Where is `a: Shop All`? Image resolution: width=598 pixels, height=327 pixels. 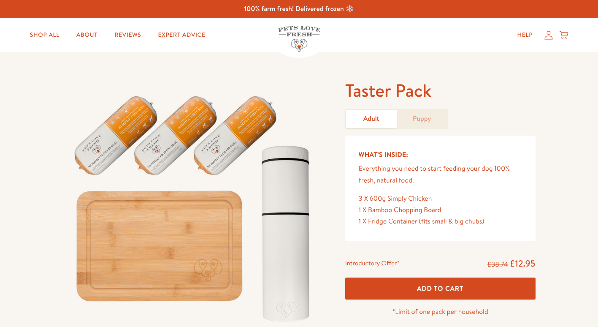 a: Shop All is located at coordinates (45, 35).